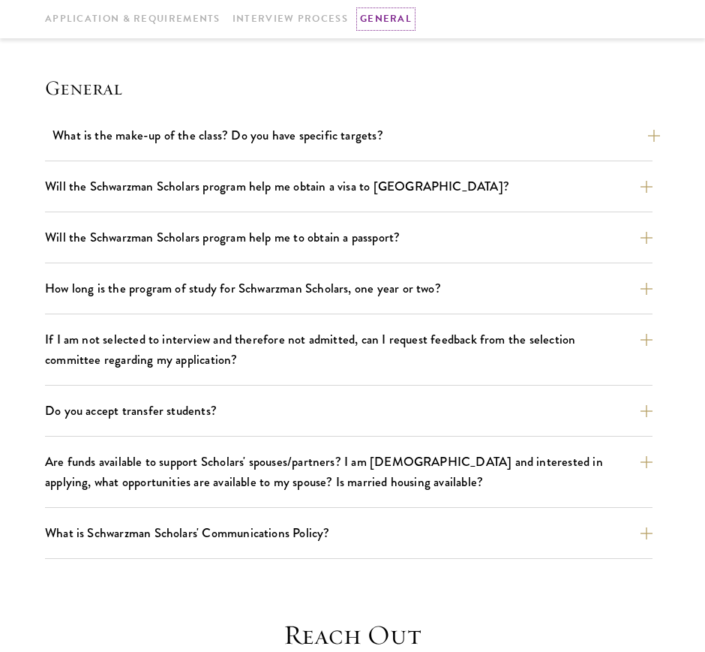 This screenshot has height=652, width=705. I want to click on button: How long is the program of study for Schwarzman Scholars, one year or two?, so click(349, 288).